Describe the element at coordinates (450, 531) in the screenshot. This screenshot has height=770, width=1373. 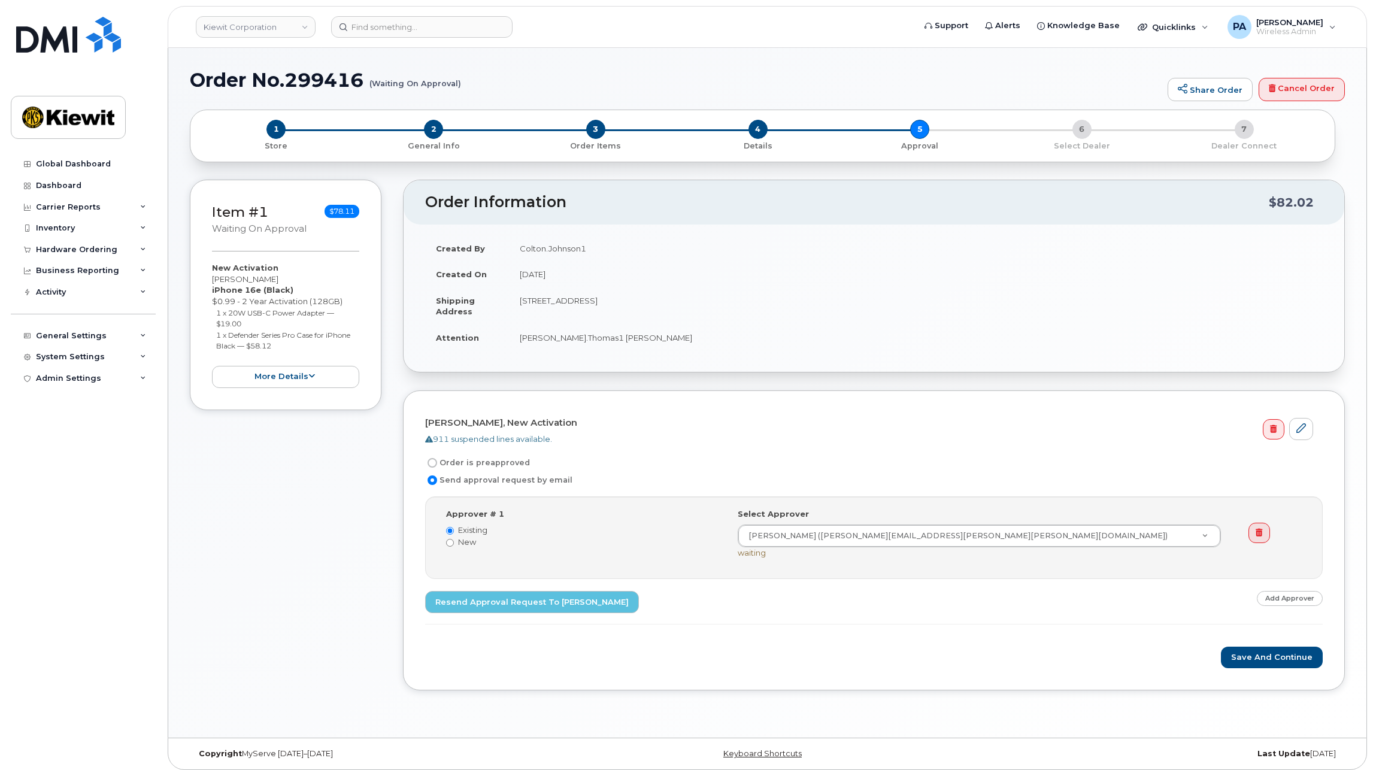
I see `input: Existing` at that location.